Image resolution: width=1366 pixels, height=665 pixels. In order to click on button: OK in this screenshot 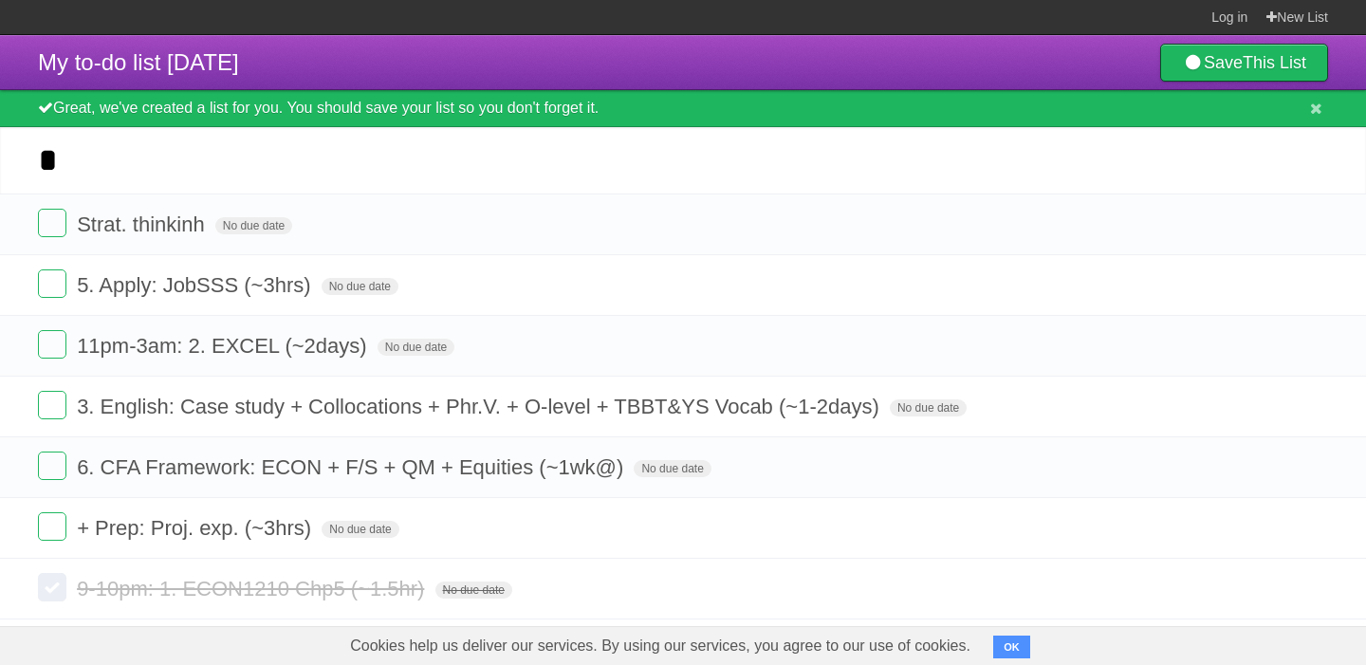, I will do `click(1011, 647)`.